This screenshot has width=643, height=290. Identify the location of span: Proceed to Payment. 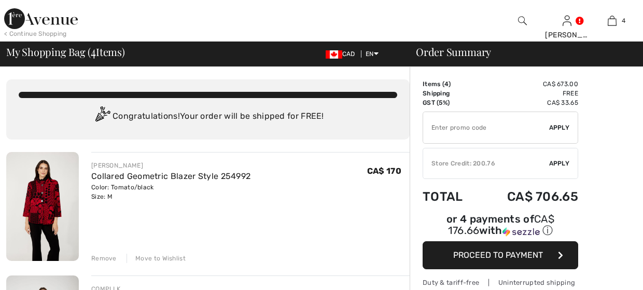
(498, 255).